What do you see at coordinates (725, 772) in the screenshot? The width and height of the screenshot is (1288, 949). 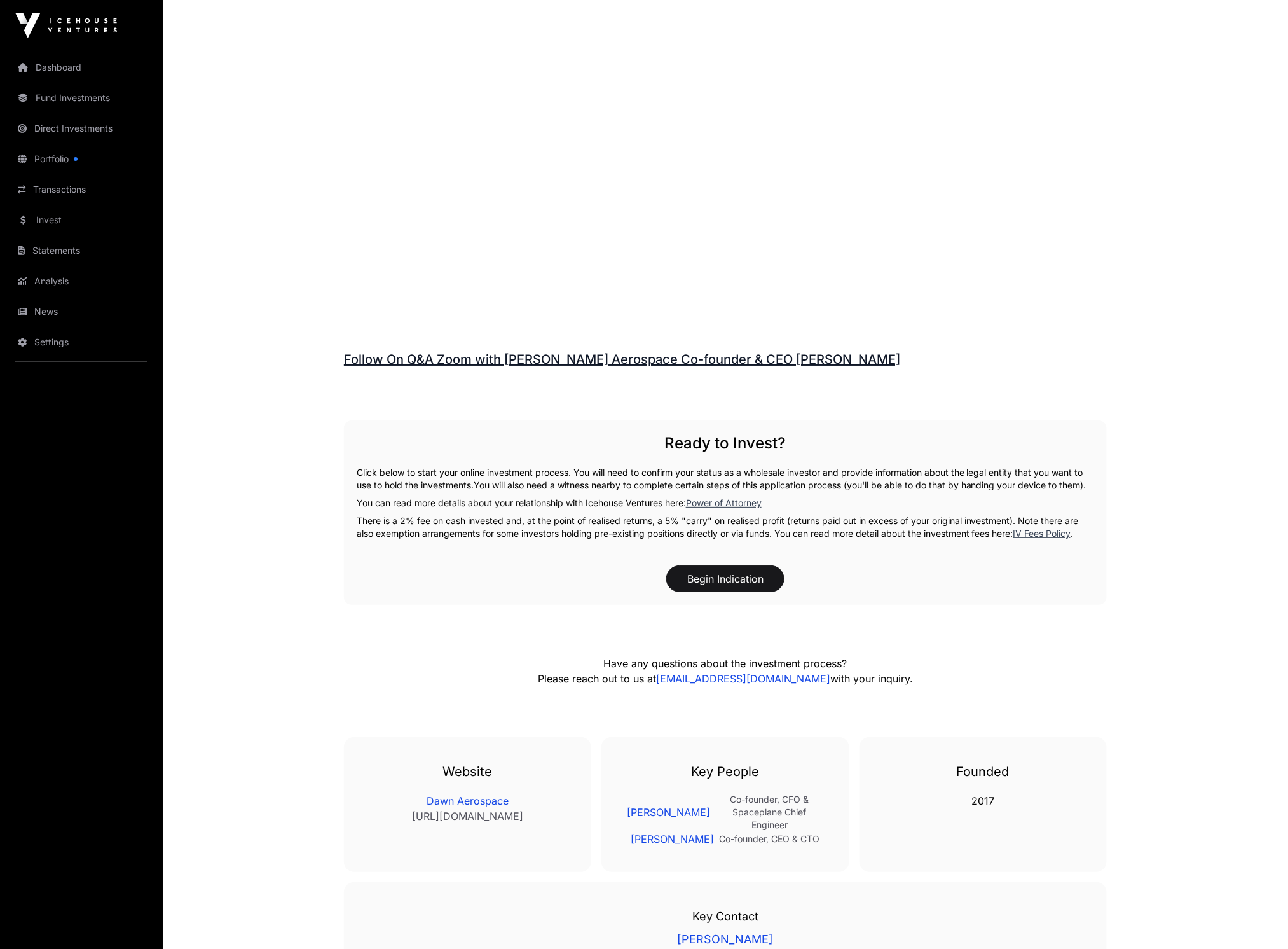 I see `h3: Key People` at bounding box center [725, 772].